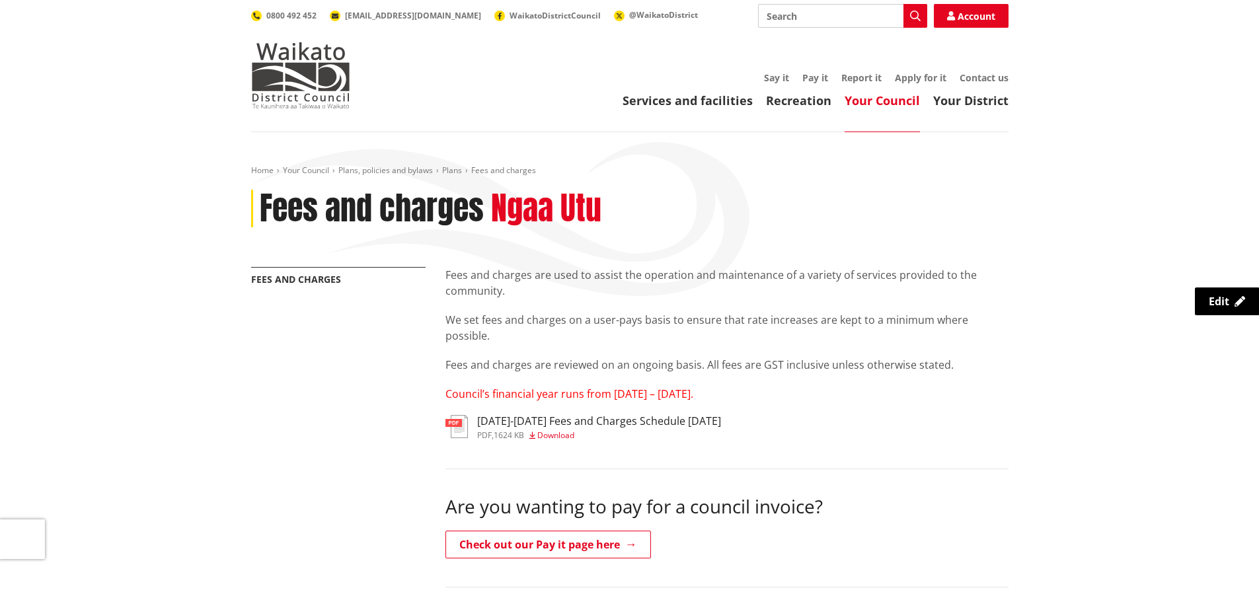 Image resolution: width=1259 pixels, height=602 pixels. I want to click on span: Download, so click(556, 435).